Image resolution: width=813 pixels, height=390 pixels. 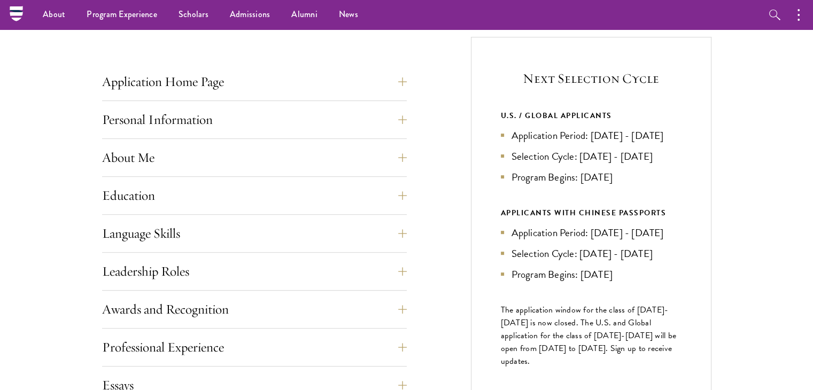 What do you see at coordinates (591, 79) in the screenshot?
I see `h5: Next Selection Cycle` at bounding box center [591, 79].